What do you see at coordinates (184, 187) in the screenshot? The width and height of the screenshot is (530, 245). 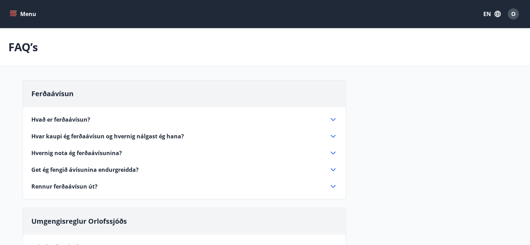 I see `div: Rennur ferðaávísun út?` at bounding box center [184, 187].